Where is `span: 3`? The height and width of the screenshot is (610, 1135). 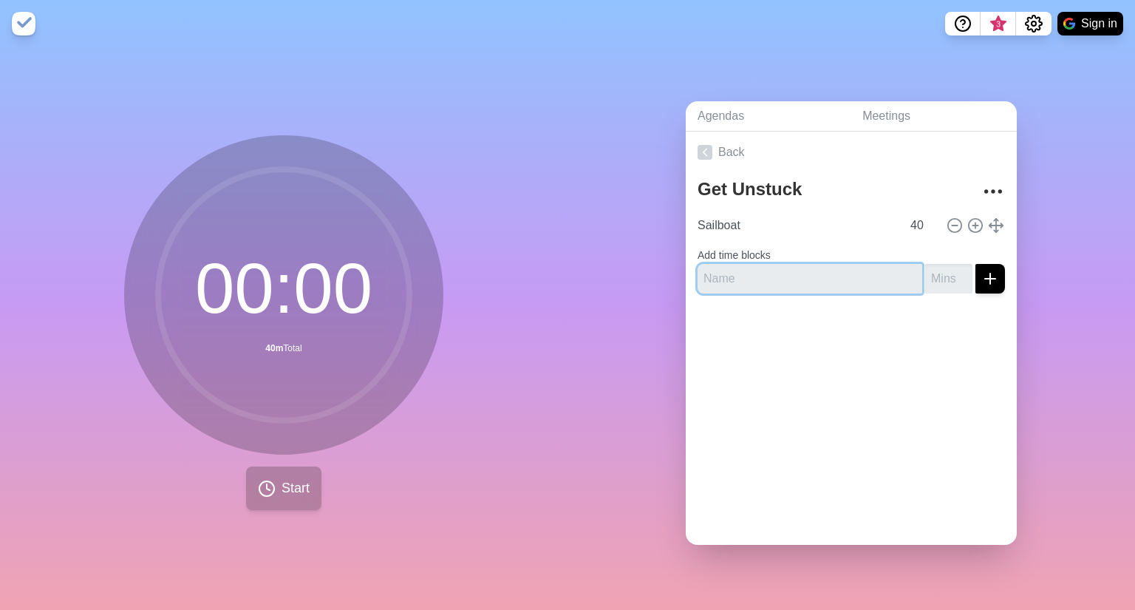 span: 3 is located at coordinates (998, 24).